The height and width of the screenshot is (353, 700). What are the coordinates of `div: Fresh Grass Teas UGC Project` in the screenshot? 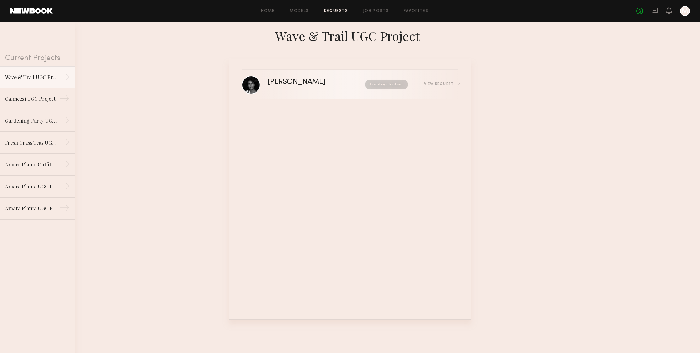 It's located at (32, 143).